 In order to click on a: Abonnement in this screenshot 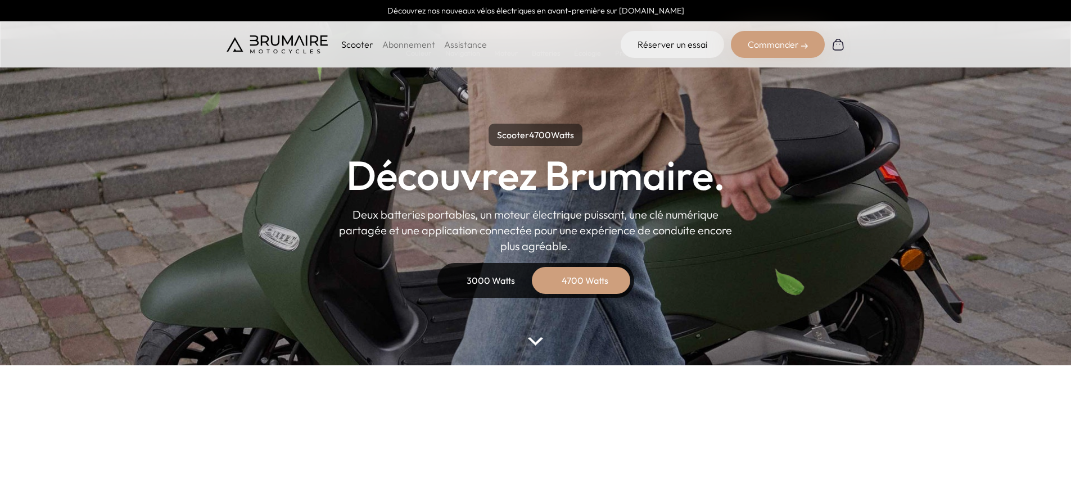, I will do `click(409, 44)`.